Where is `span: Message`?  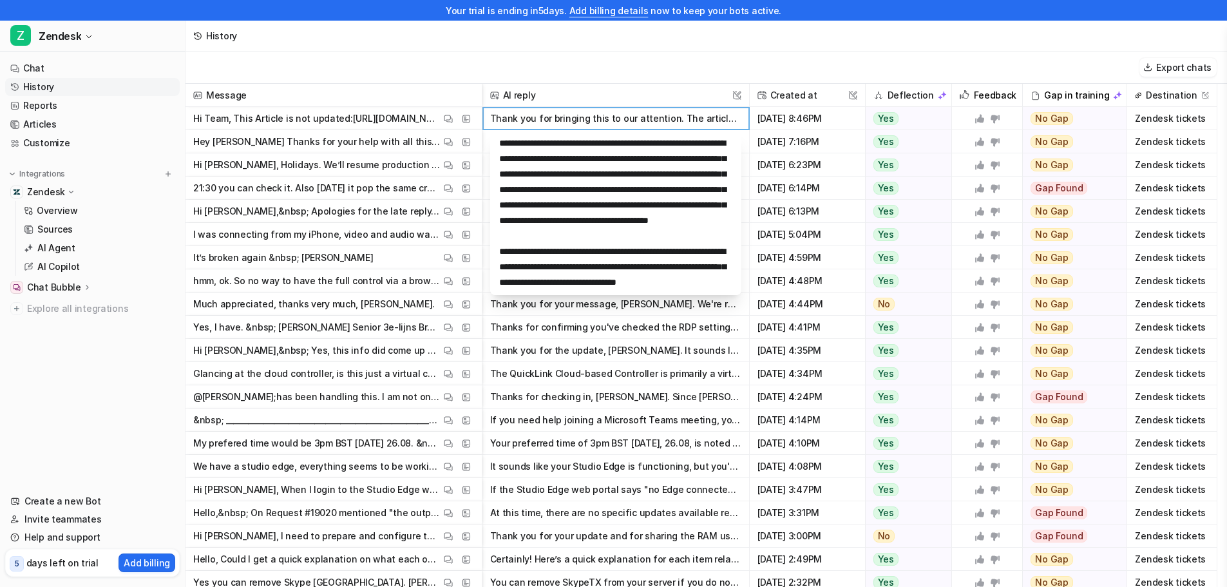 span: Message is located at coordinates (334, 95).